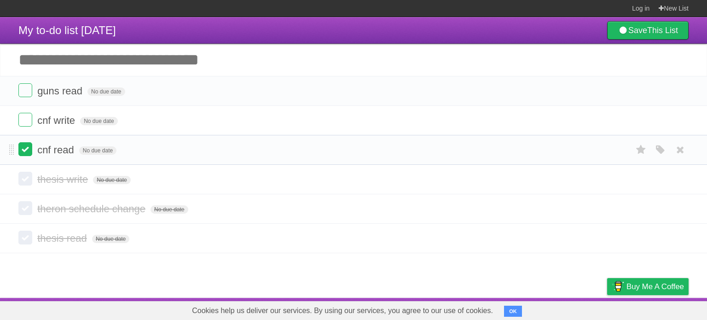 This screenshot has width=707, height=320. What do you see at coordinates (662, 30) in the screenshot?
I see `b: This List` at bounding box center [662, 30].